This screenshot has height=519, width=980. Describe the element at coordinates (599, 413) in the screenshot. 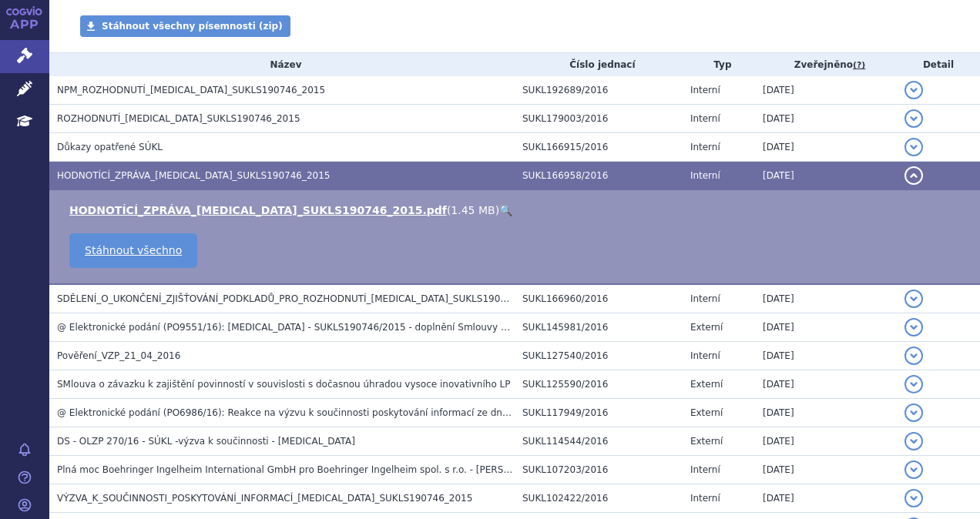

I see `td: SUKL117949/2016` at that location.